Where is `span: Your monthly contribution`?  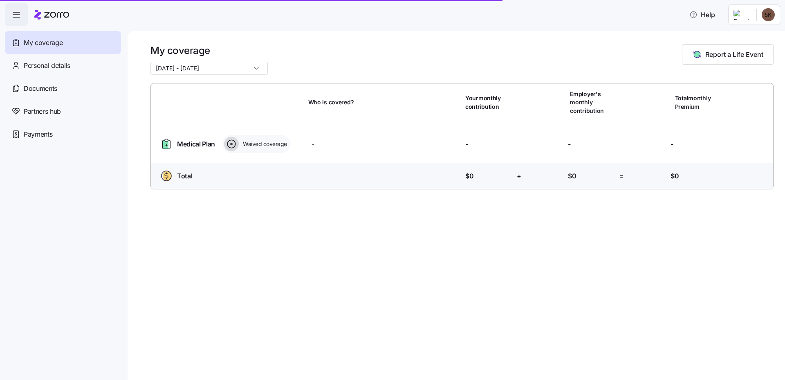
span: Your monthly contribution is located at coordinates (488, 102).